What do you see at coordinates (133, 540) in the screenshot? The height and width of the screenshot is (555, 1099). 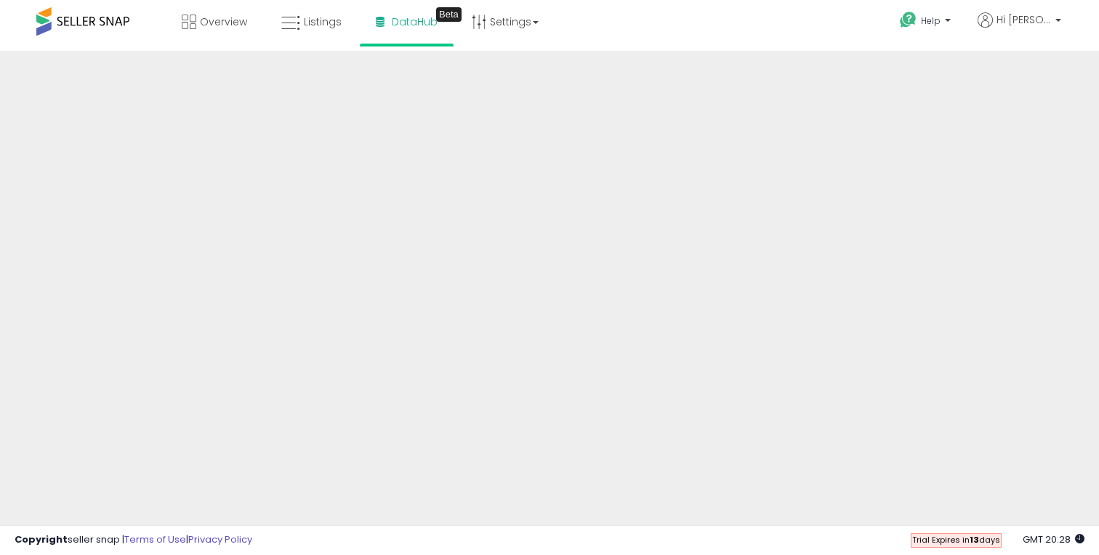 I see `div: seller snap | |` at bounding box center [133, 540].